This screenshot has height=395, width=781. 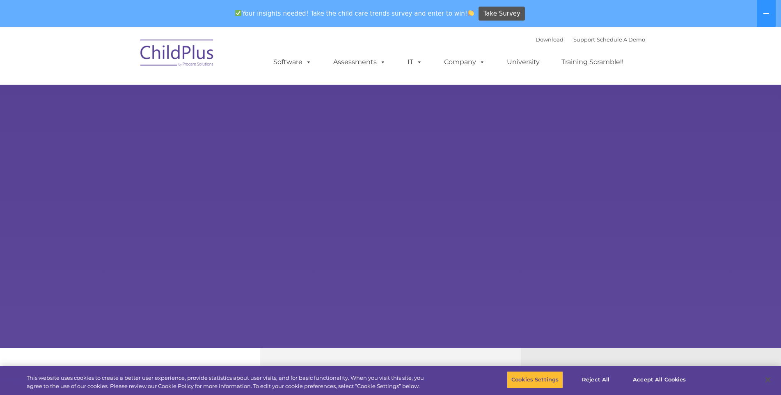 What do you see at coordinates (502, 14) in the screenshot?
I see `span: Take Survey` at bounding box center [502, 14].